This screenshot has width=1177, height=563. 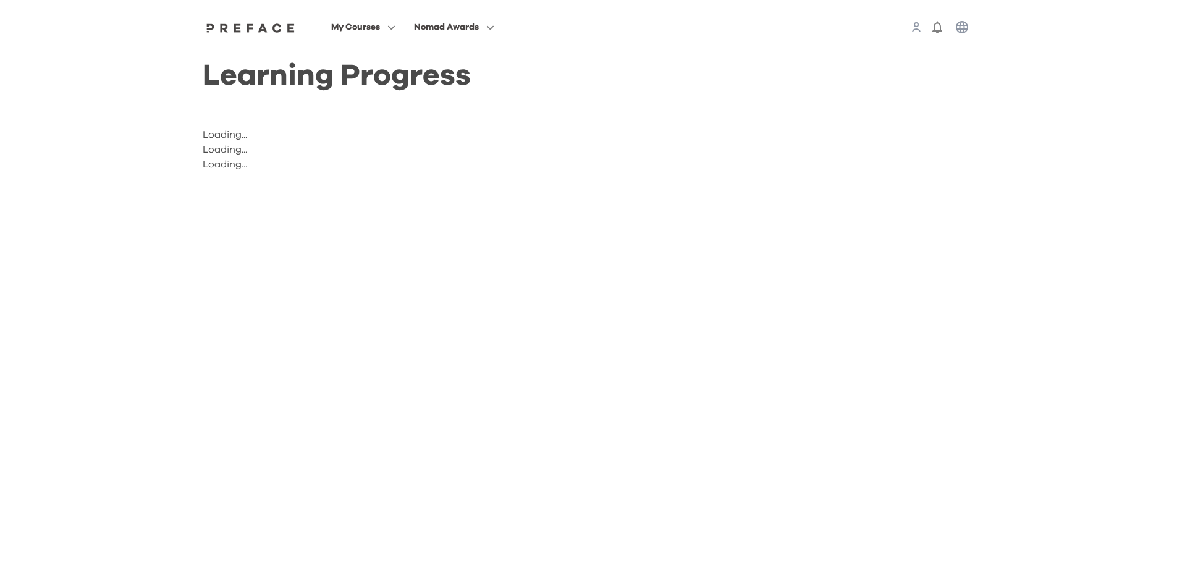 What do you see at coordinates (454, 27) in the screenshot?
I see `button: Nomad Awards` at bounding box center [454, 27].